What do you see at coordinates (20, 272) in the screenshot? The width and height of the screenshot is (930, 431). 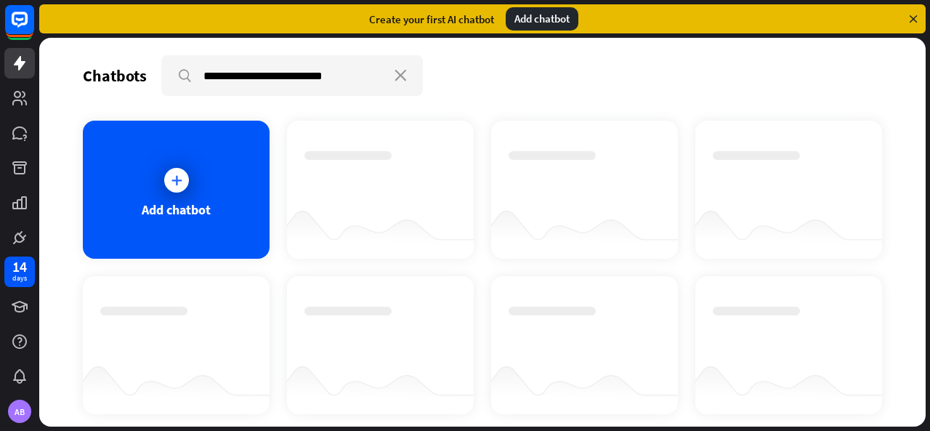 I see `a: 14 days` at bounding box center [20, 272].